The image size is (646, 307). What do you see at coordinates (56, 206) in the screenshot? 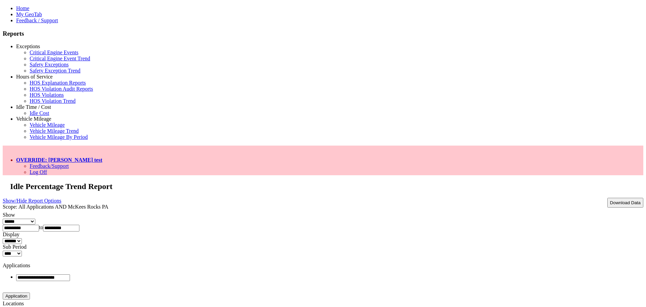
I see `span: Scope: All Applications AND McKees Rocks PA` at bounding box center [56, 206].